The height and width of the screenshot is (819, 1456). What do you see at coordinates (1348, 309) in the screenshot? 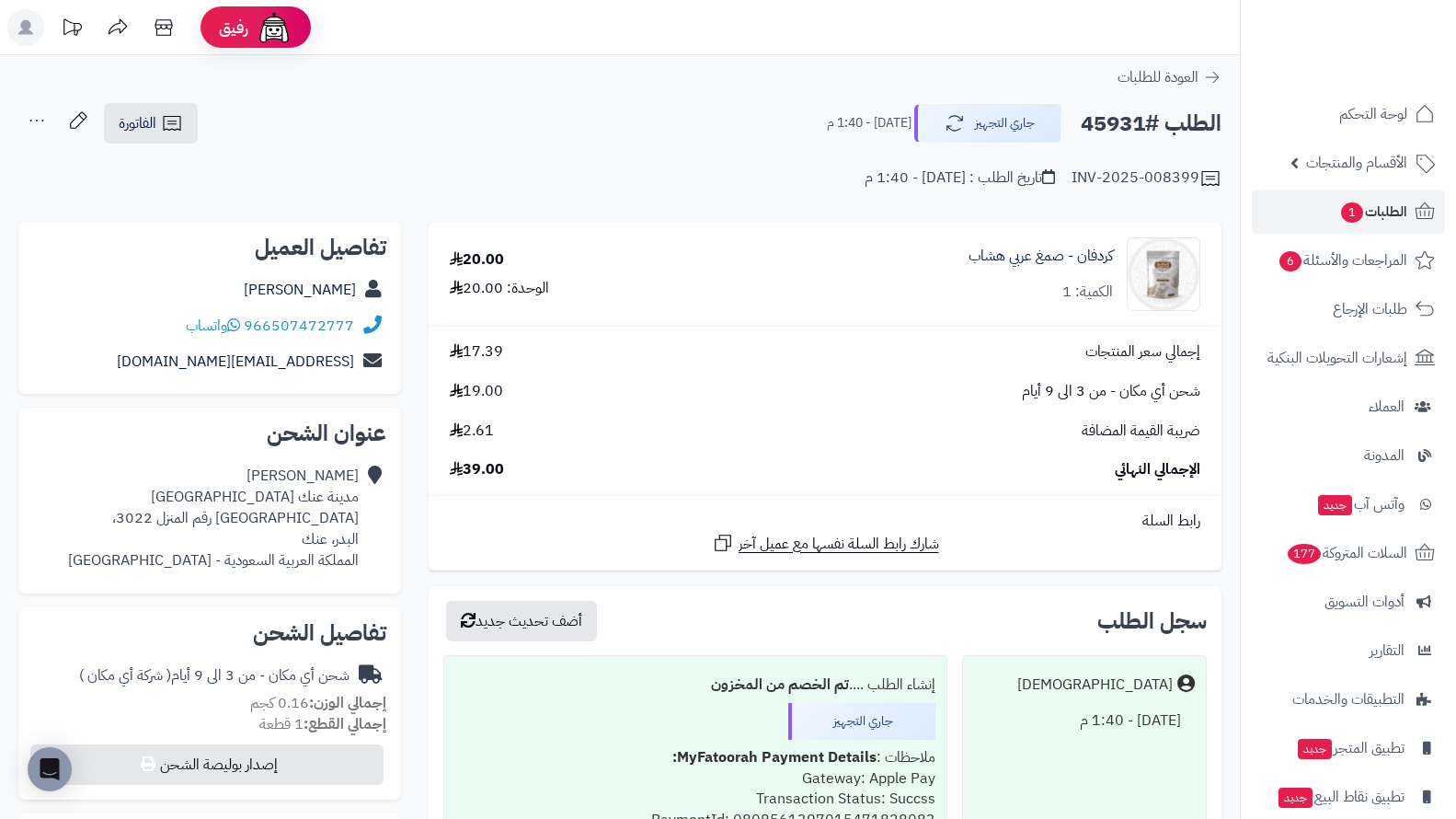
I see `a: طلبات الإرجاع` at bounding box center [1348, 309].